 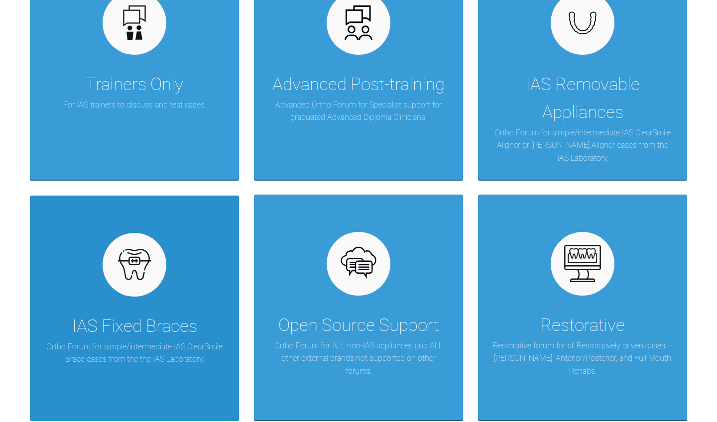 What do you see at coordinates (583, 99) in the screenshot?
I see `div: IAS Removable Appliances` at bounding box center [583, 99].